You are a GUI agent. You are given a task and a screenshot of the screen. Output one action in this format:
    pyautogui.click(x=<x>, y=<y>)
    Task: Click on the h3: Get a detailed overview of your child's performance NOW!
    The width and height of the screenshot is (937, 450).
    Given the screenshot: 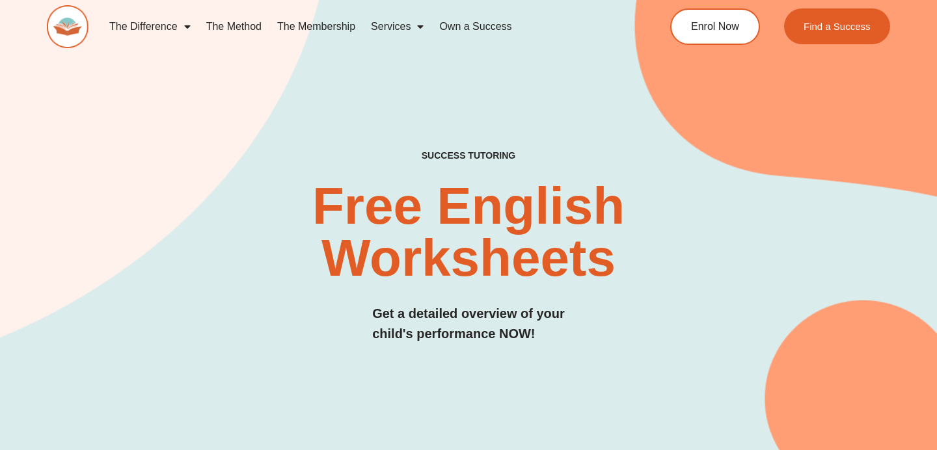 What is the action you would take?
    pyautogui.click(x=469, y=324)
    